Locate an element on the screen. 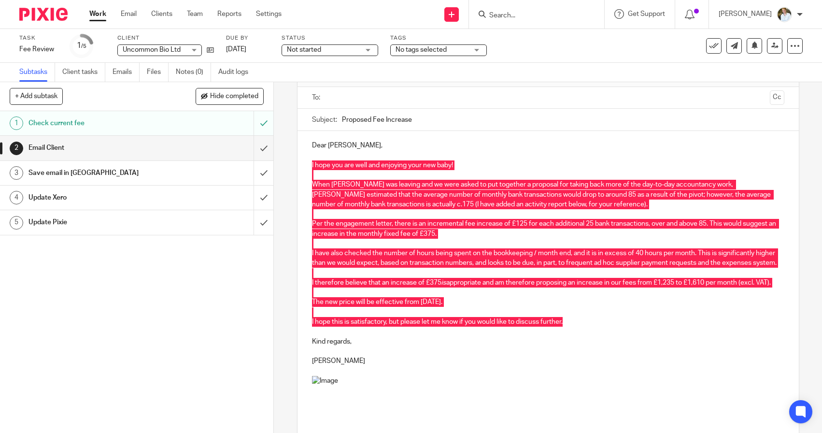 The height and width of the screenshot is (433, 822). p: I therefore believe that an increase of £375 appropriate and am therefore proposing an increase i... is located at coordinates (548, 283).